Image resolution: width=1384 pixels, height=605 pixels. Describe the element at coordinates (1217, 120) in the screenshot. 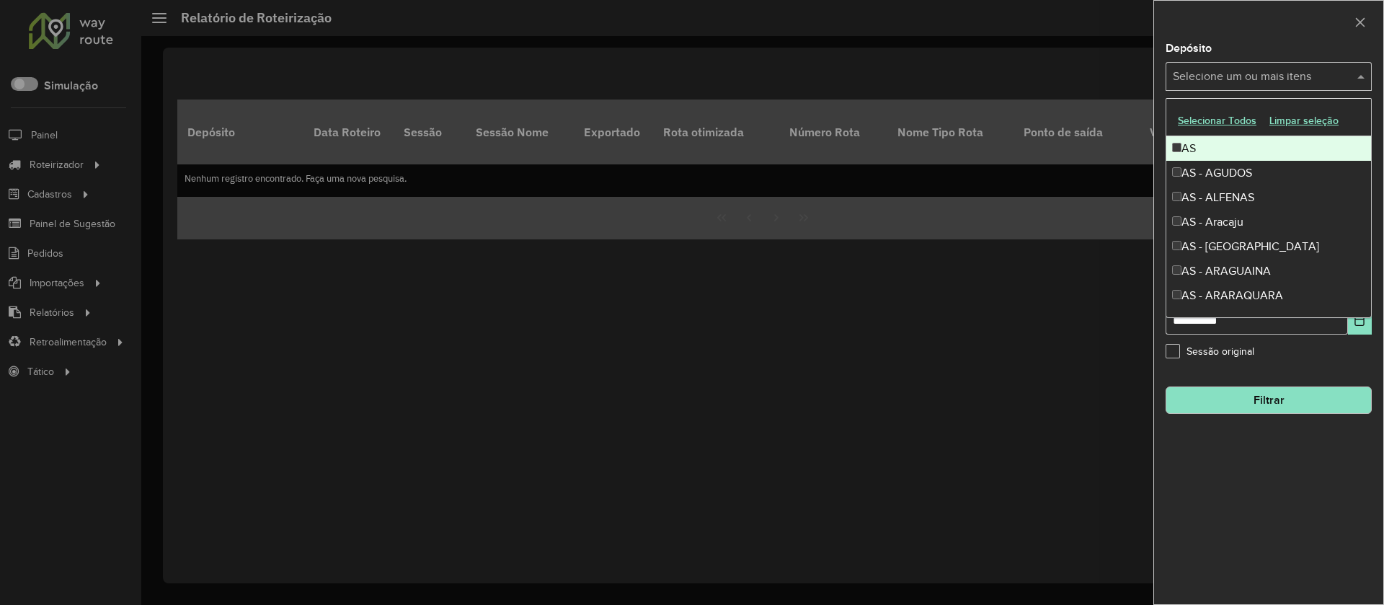

I see `button: Selecionar Todos` at that location.